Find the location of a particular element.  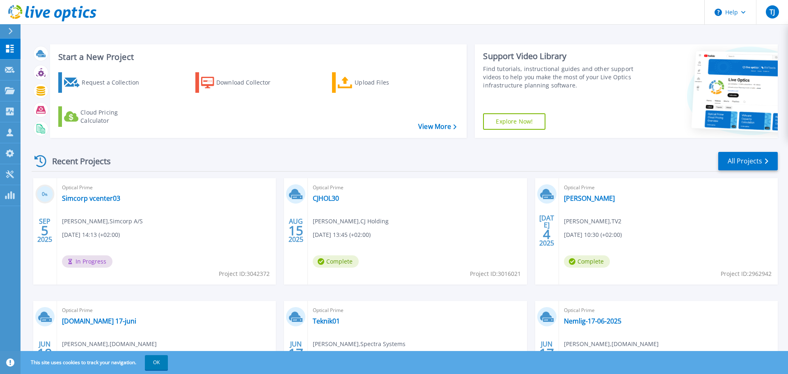

a: Nemlig-17-06-2025 is located at coordinates (592, 321).